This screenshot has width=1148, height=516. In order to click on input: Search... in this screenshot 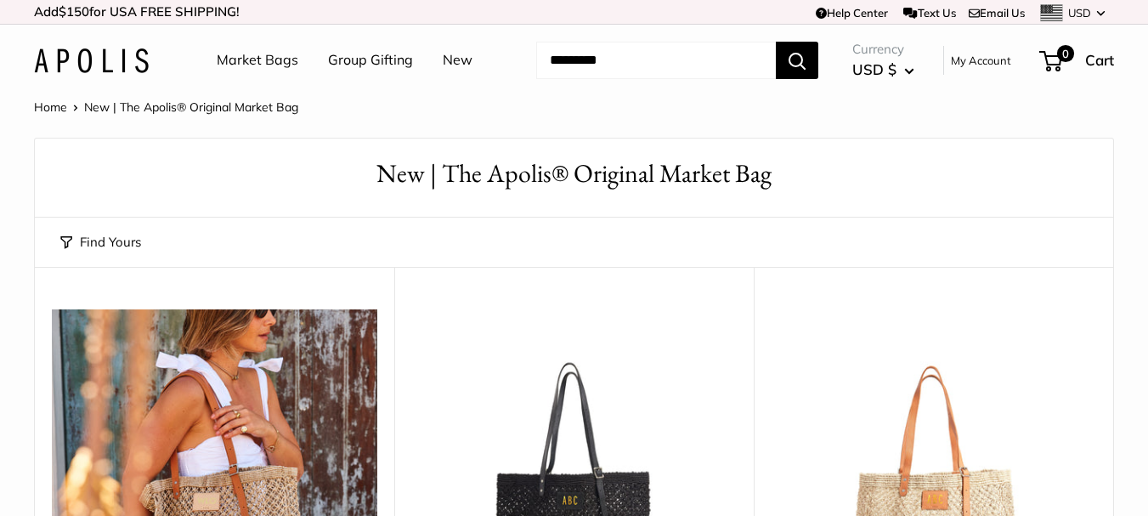, I will do `click(656, 60)`.